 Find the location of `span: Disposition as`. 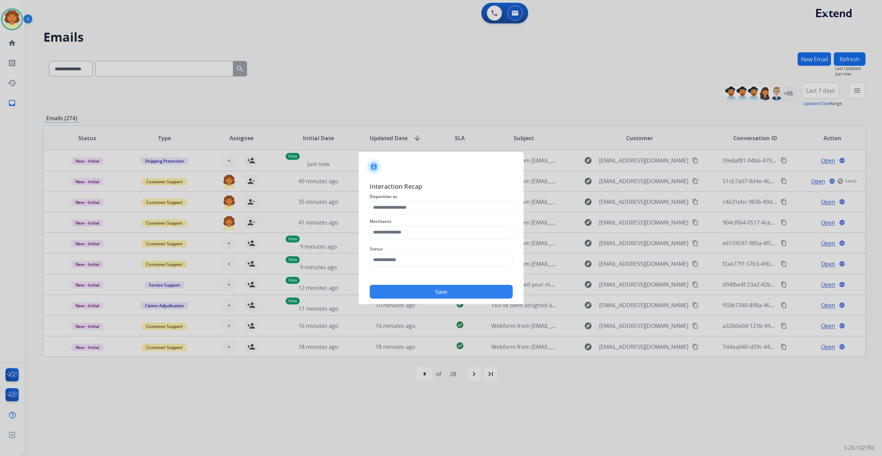

span: Disposition as is located at coordinates (441, 197).